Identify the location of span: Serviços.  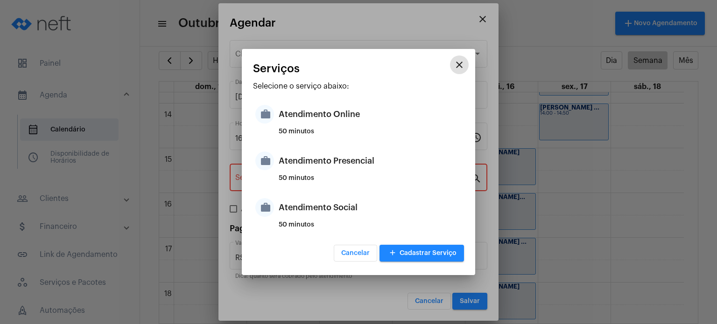
(276, 69).